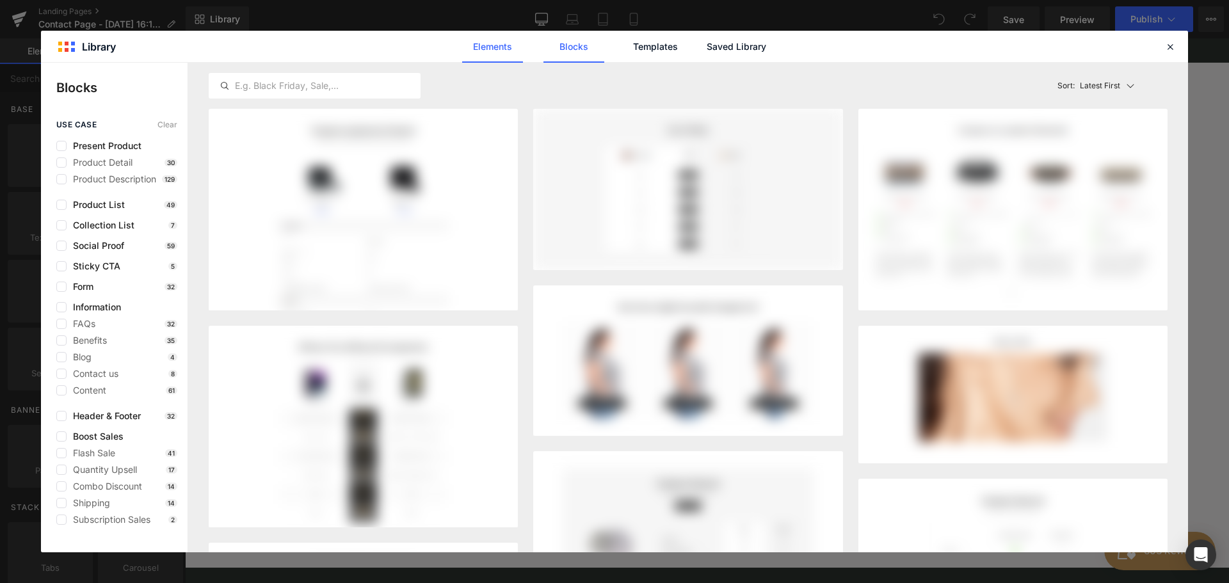  What do you see at coordinates (171, 341) in the screenshot?
I see `p: 35` at bounding box center [171, 341].